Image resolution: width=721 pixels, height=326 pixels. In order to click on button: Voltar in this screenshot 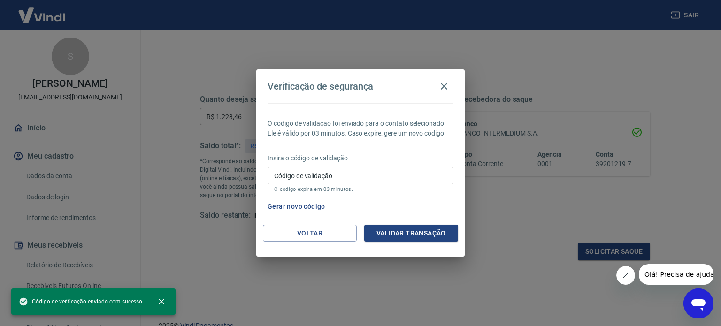, I will do `click(310, 233)`.